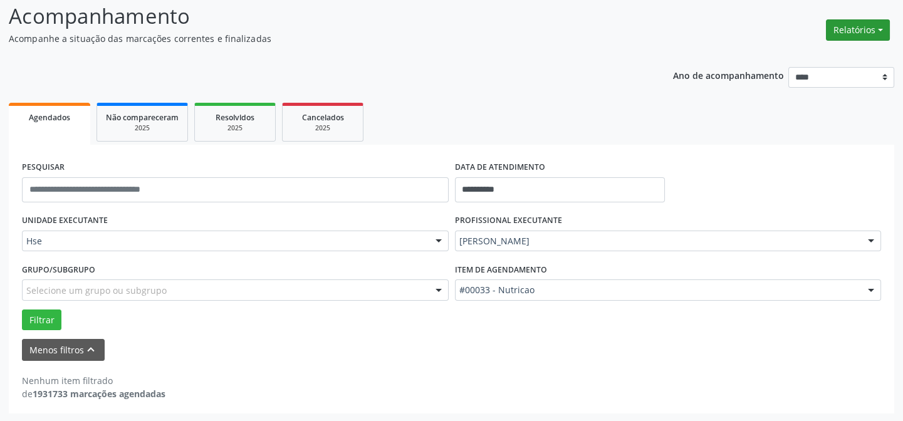  What do you see at coordinates (224, 241) in the screenshot?
I see `span: Hse` at bounding box center [224, 241].